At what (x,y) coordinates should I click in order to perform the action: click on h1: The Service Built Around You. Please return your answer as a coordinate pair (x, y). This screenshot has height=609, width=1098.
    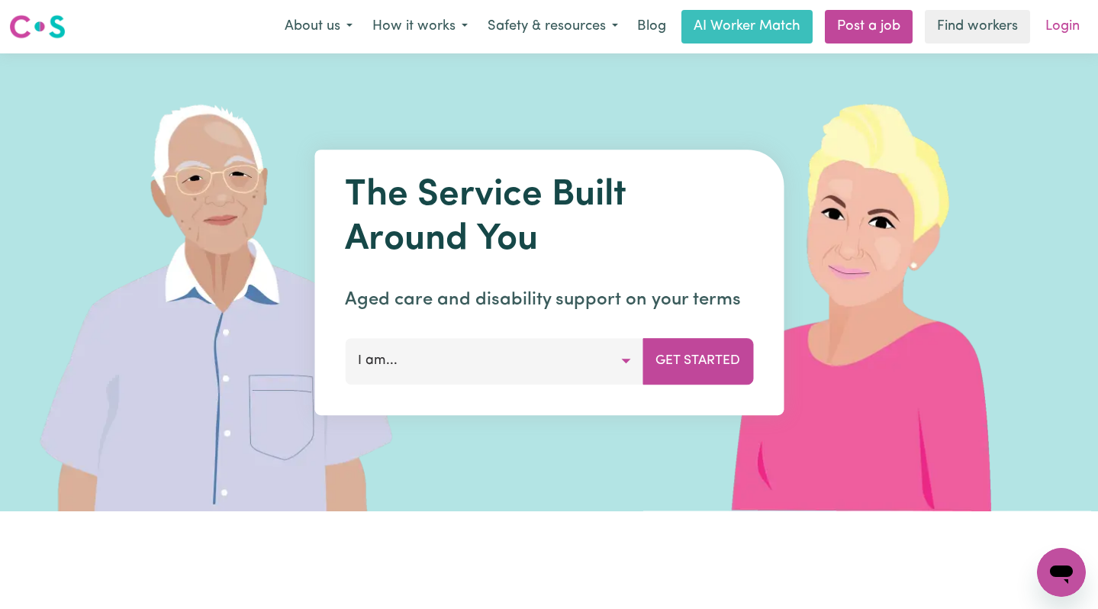
    Looking at the image, I should click on (548, 217).